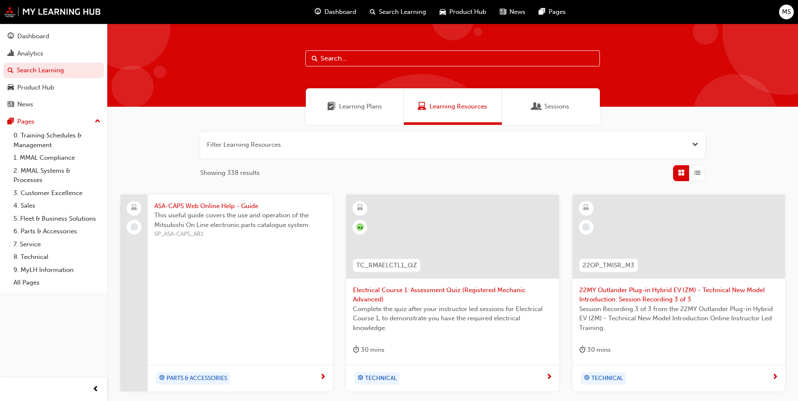 This screenshot has height=401, width=798. What do you see at coordinates (398, 12) in the screenshot?
I see `a: search-iconSearch Learning` at bounding box center [398, 12].